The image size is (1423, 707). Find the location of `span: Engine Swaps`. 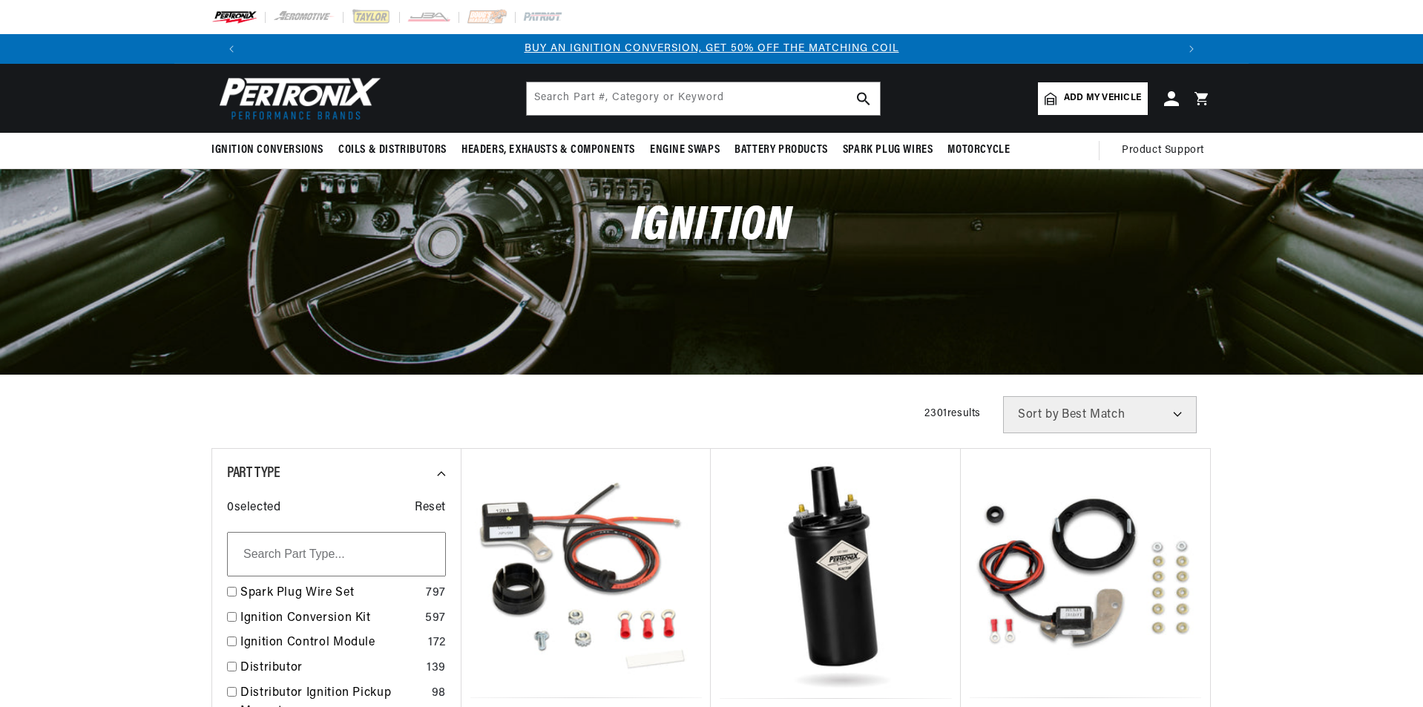

span: Engine Swaps is located at coordinates (685, 150).